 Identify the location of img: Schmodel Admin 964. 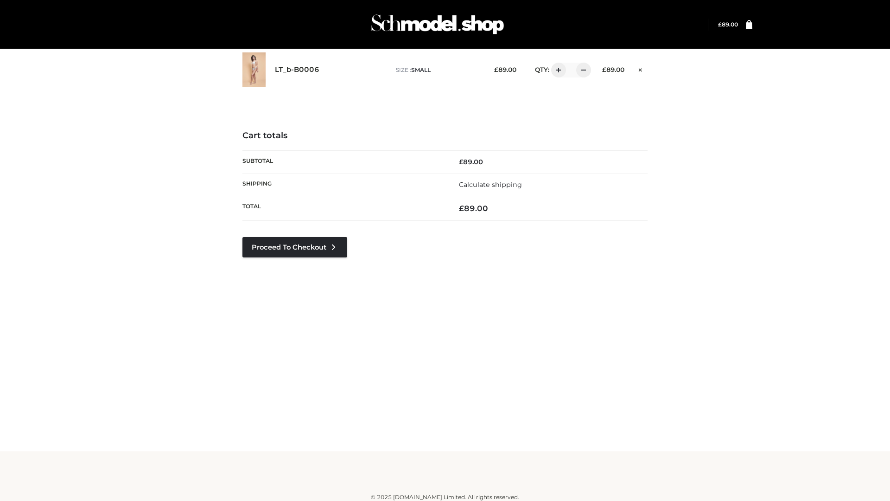
(438, 24).